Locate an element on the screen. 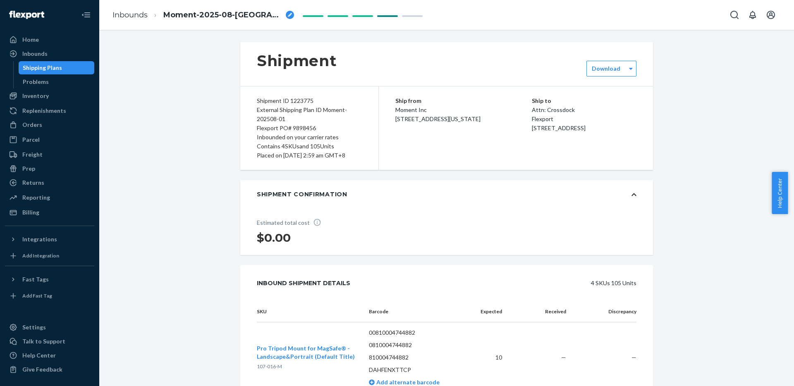 This screenshot has height=386, width=794. div: External Shipping Plan ID Moment-202508-01 is located at coordinates (309, 115).